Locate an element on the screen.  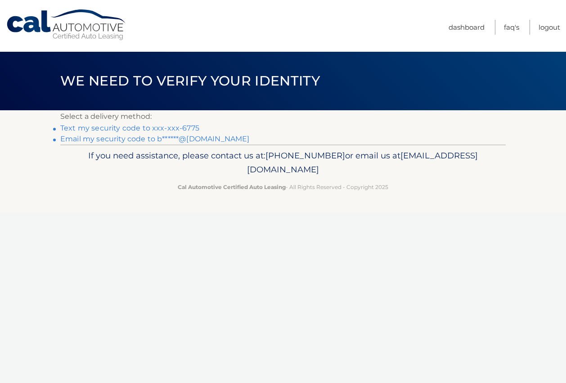
a: Dashboard is located at coordinates (467, 27).